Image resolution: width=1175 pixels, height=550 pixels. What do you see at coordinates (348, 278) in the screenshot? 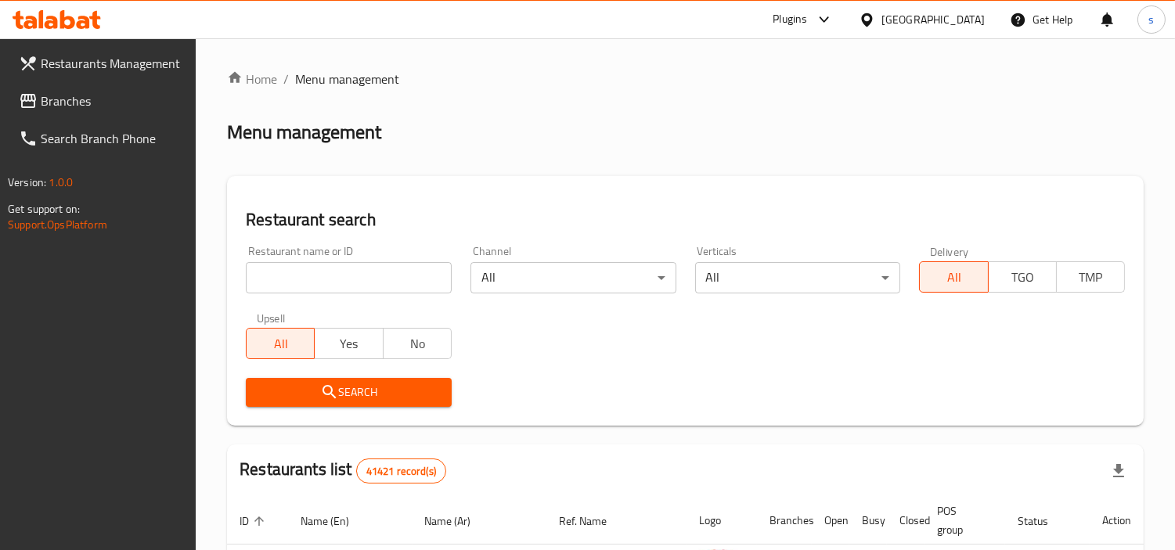
I see `input: Search for restaurant name or ID..` at bounding box center [348, 278].